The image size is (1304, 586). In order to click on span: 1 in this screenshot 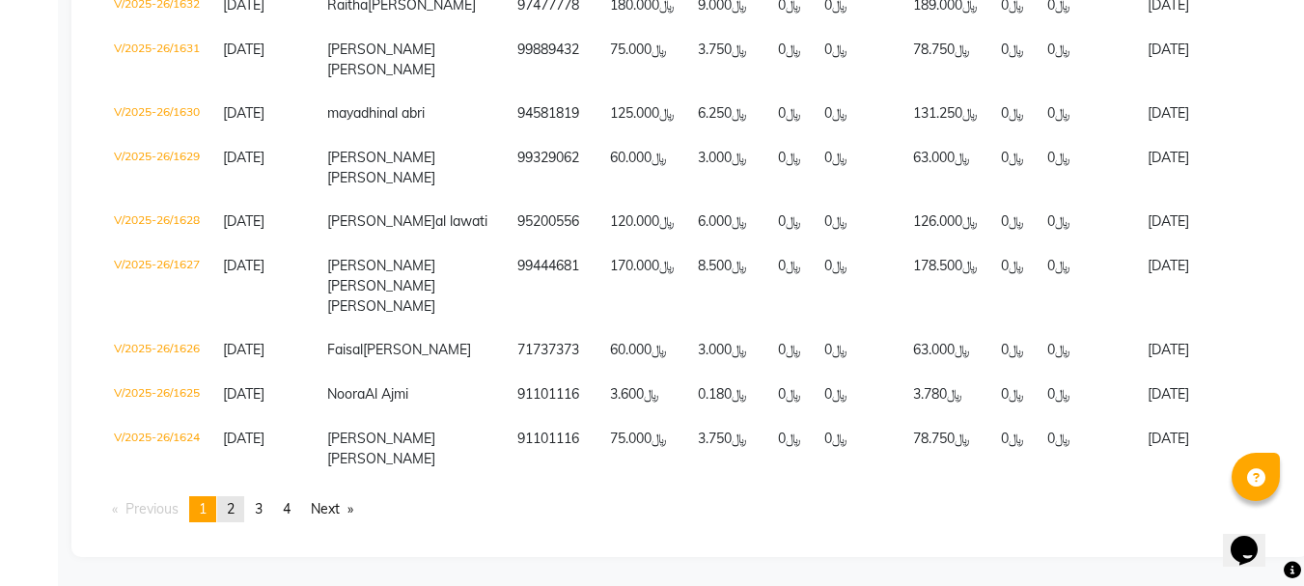, I will do `click(203, 509)`.